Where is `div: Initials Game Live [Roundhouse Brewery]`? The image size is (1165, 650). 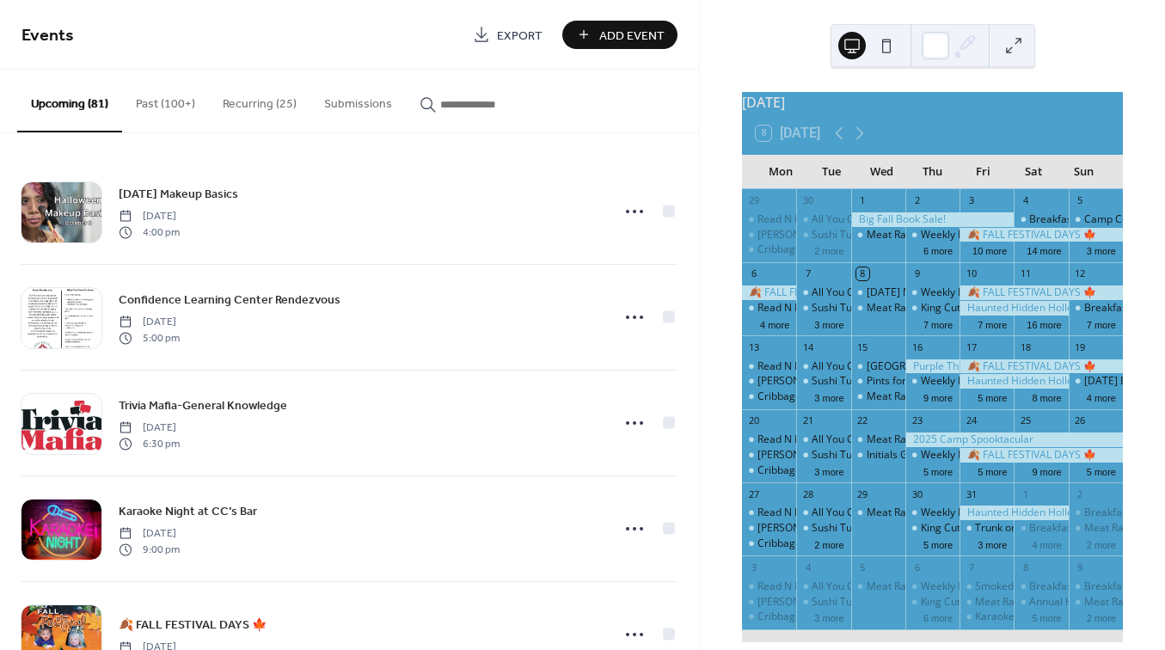 div: Initials Game Live [Roundhouse Brewery] is located at coordinates (964, 455).